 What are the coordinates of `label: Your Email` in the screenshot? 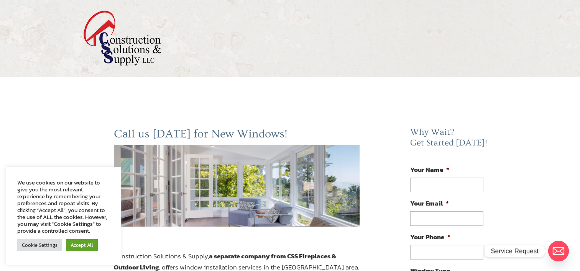 It's located at (429, 204).